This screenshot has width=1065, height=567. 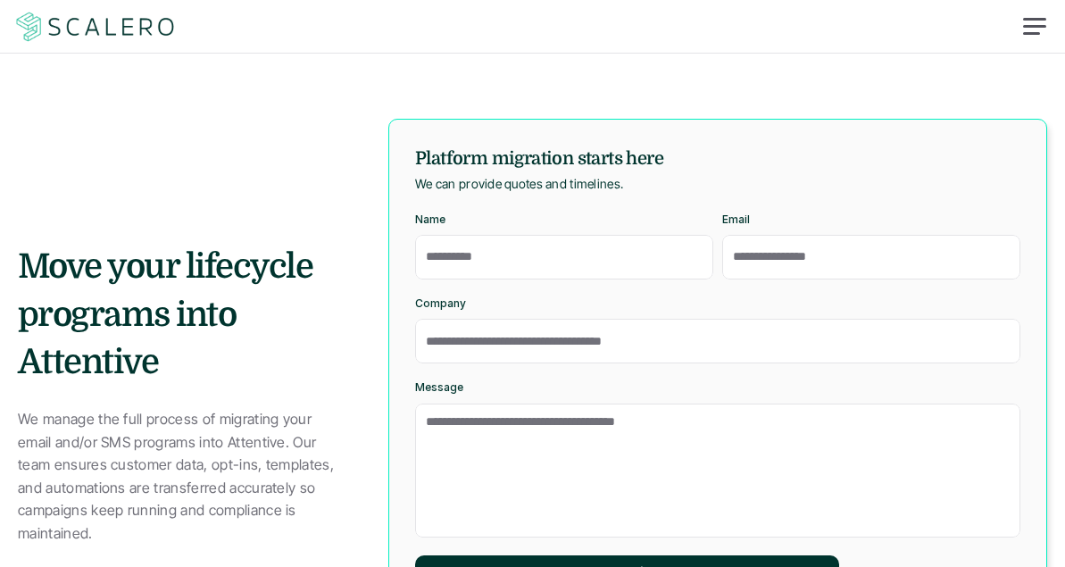 I want to click on input: Name, so click(x=564, y=257).